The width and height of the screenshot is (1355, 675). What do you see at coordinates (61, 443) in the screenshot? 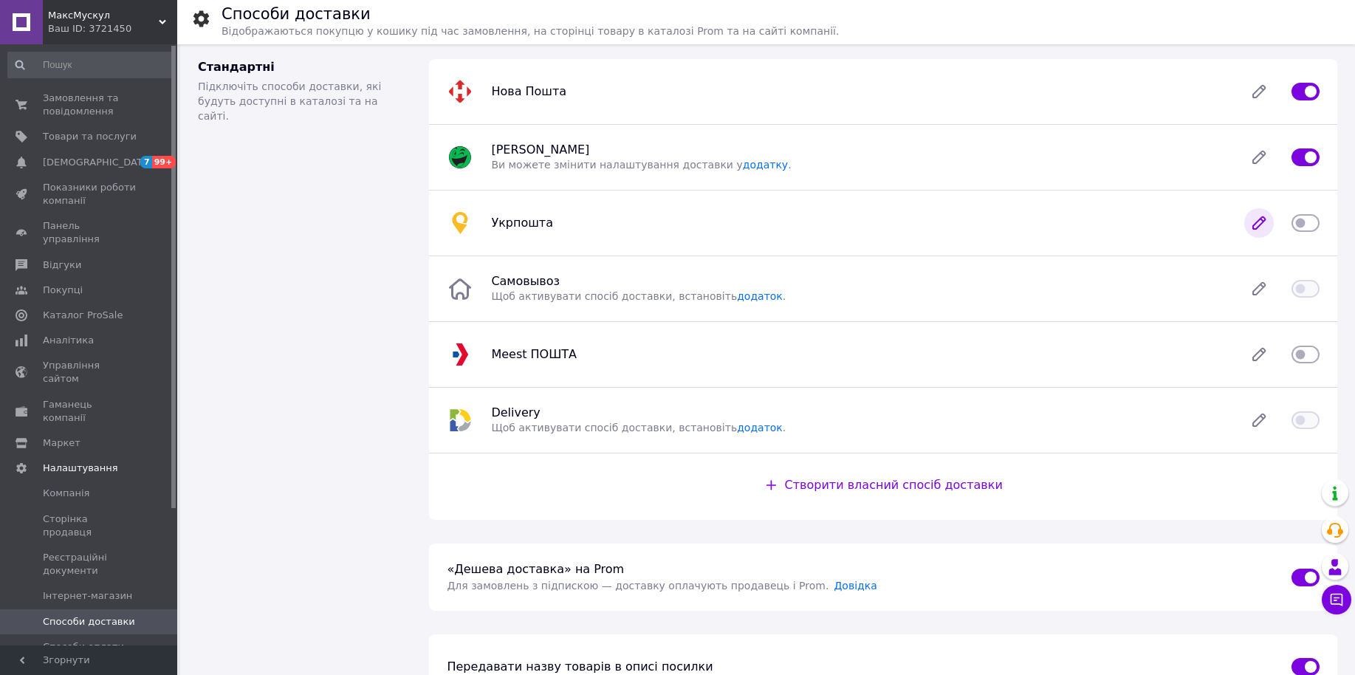
I see `span: Маркет` at bounding box center [61, 443].